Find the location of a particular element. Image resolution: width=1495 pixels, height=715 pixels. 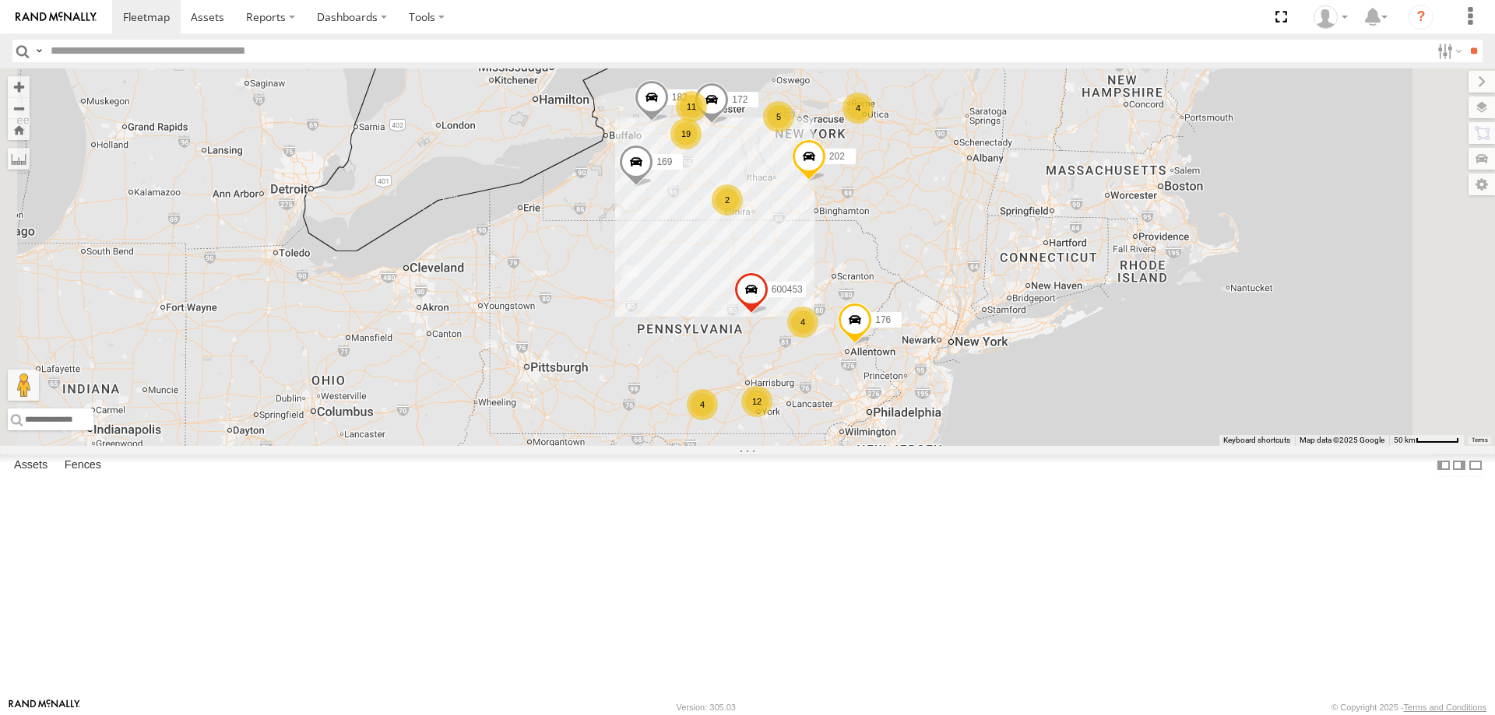

label: Hide Summary Table is located at coordinates (1475, 466).